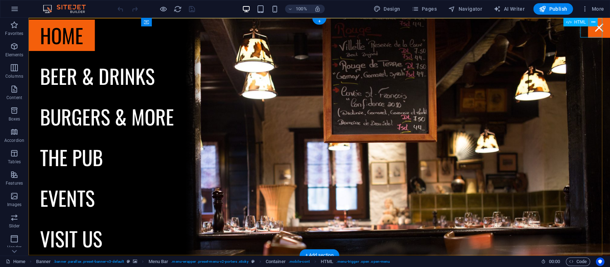 The height and width of the screenshot is (267, 610). Describe the element at coordinates (387, 9) in the screenshot. I see `button: Design` at that location.